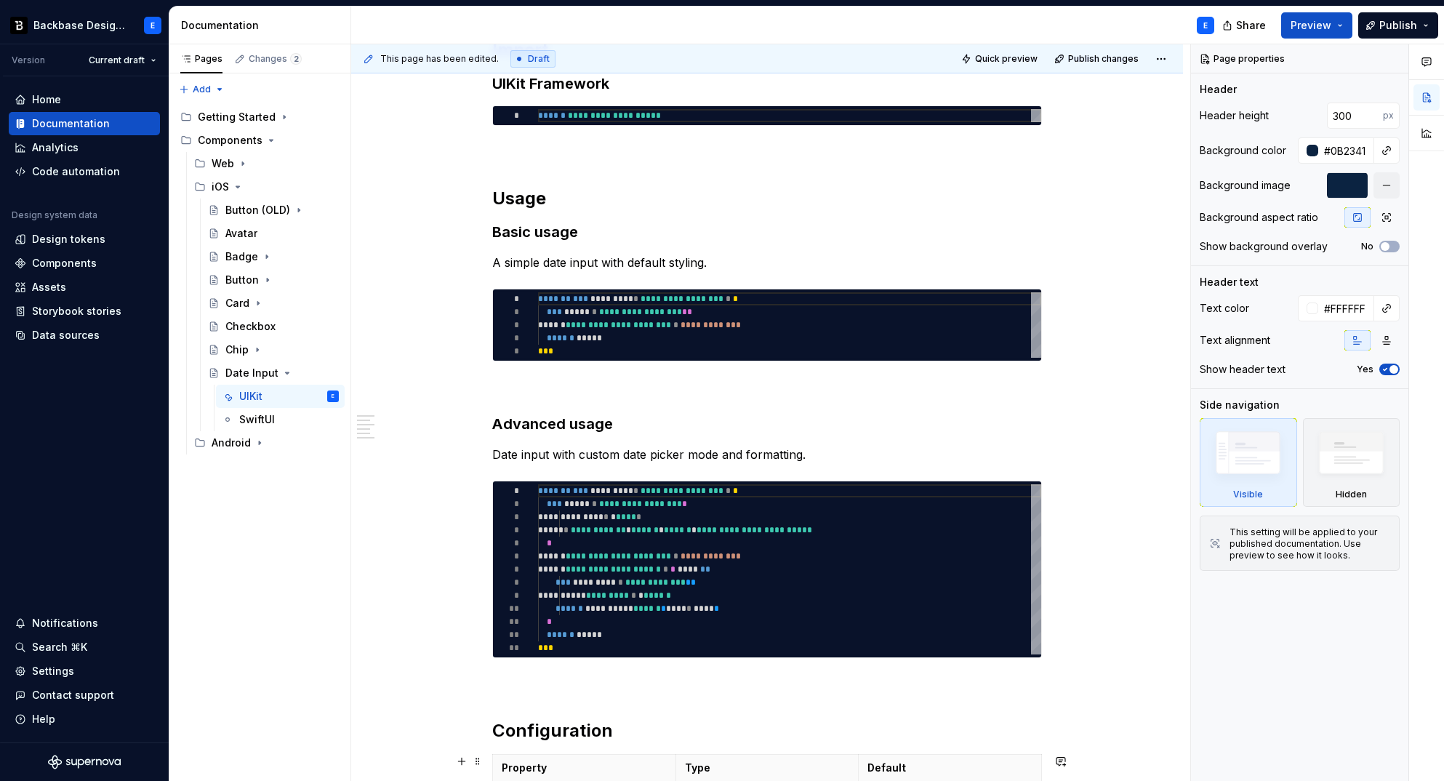 The height and width of the screenshot is (781, 1444). Describe the element at coordinates (767, 198) in the screenshot. I see `h2: Usage` at that location.